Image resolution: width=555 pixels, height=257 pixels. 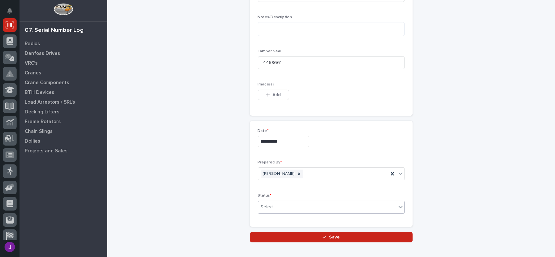 I want to click on a: Radios, so click(x=63, y=44).